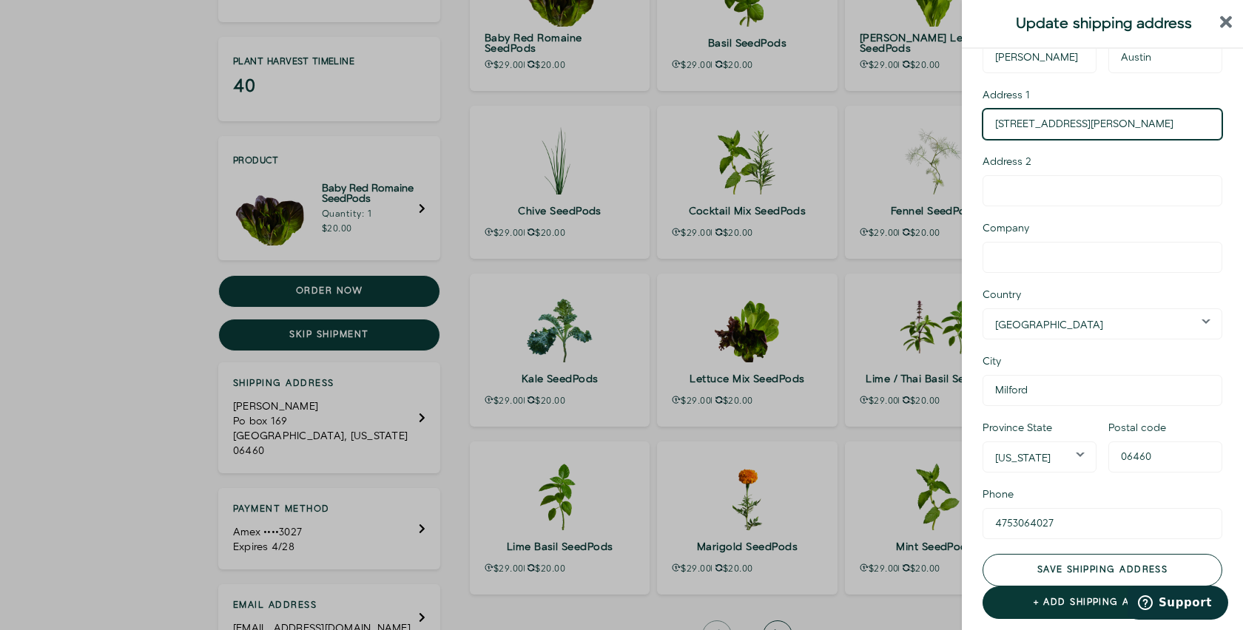 This screenshot has height=630, width=1243. Describe the element at coordinates (1102, 570) in the screenshot. I see `button: Save shipping address` at that location.